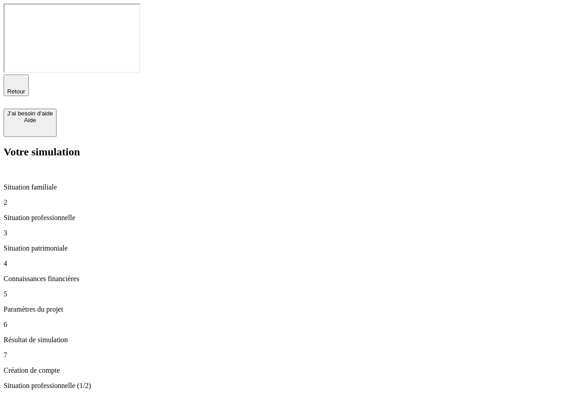 Image resolution: width=575 pixels, height=401 pixels. What do you see at coordinates (16, 91) in the screenshot?
I see `span: Retour` at bounding box center [16, 91].